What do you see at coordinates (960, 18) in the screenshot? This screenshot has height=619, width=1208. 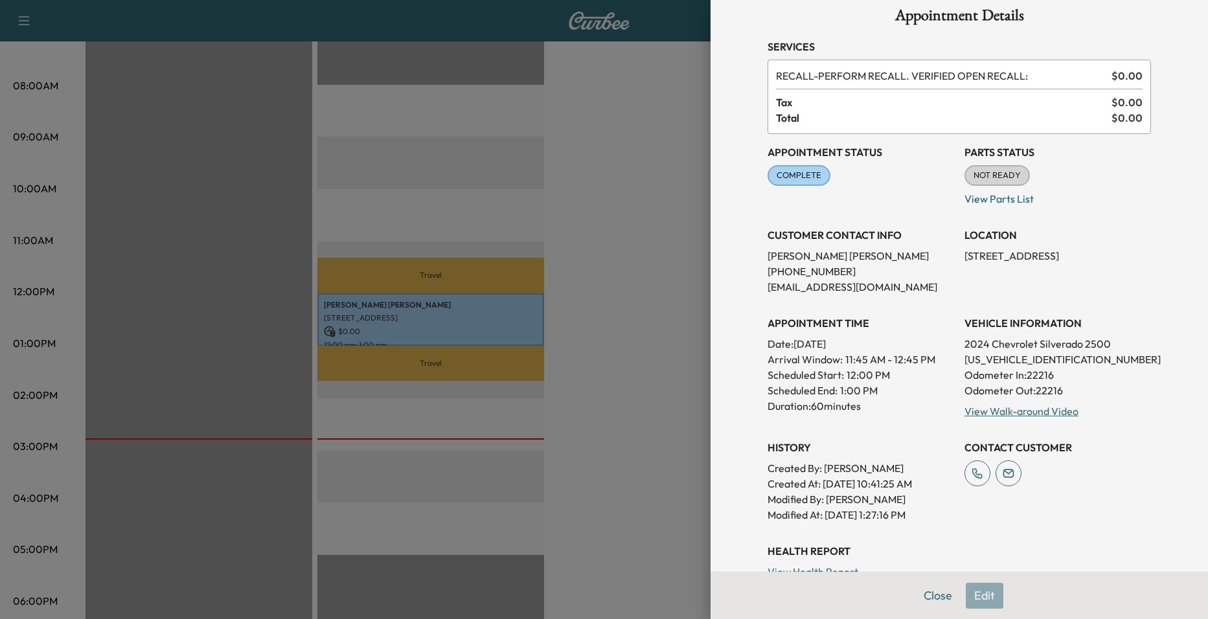 I see `h1: Appointment Details` at bounding box center [960, 18].